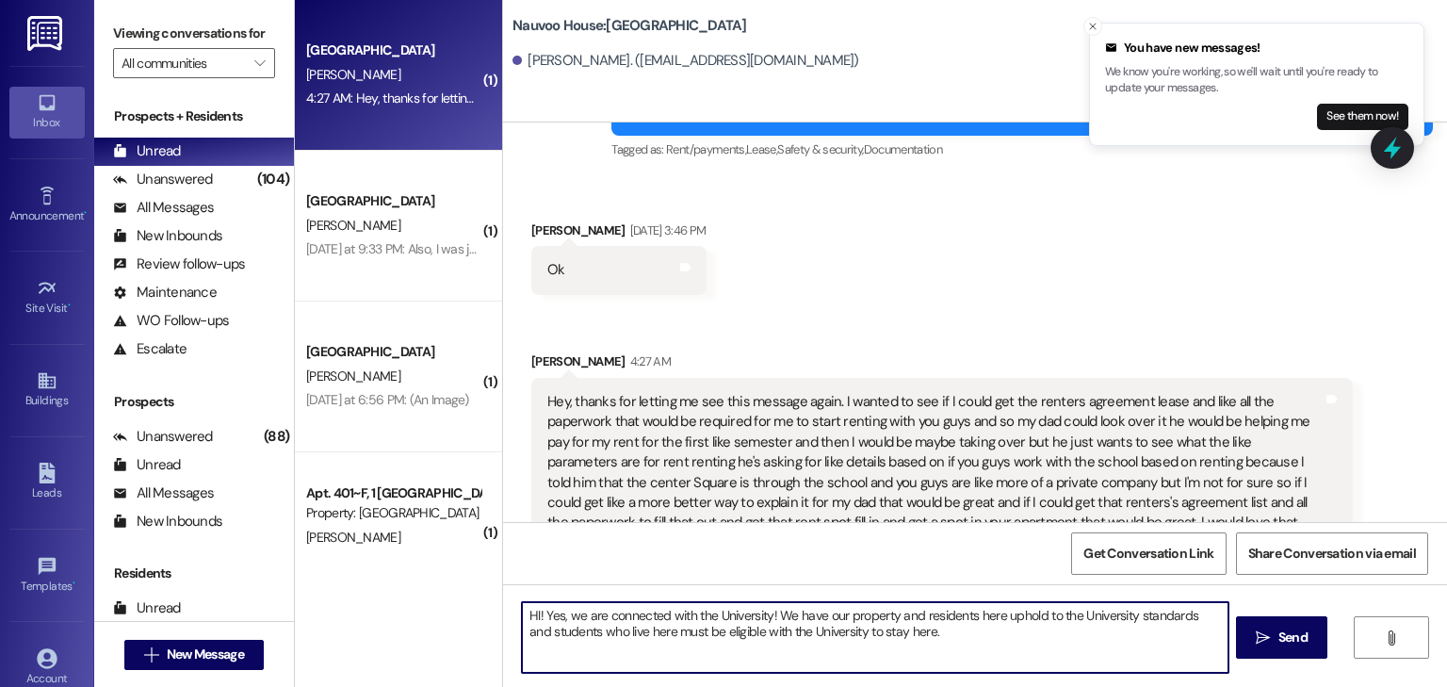  What do you see at coordinates (179, 264) in the screenshot?
I see `div: Review follow-ups` at bounding box center [179, 264].